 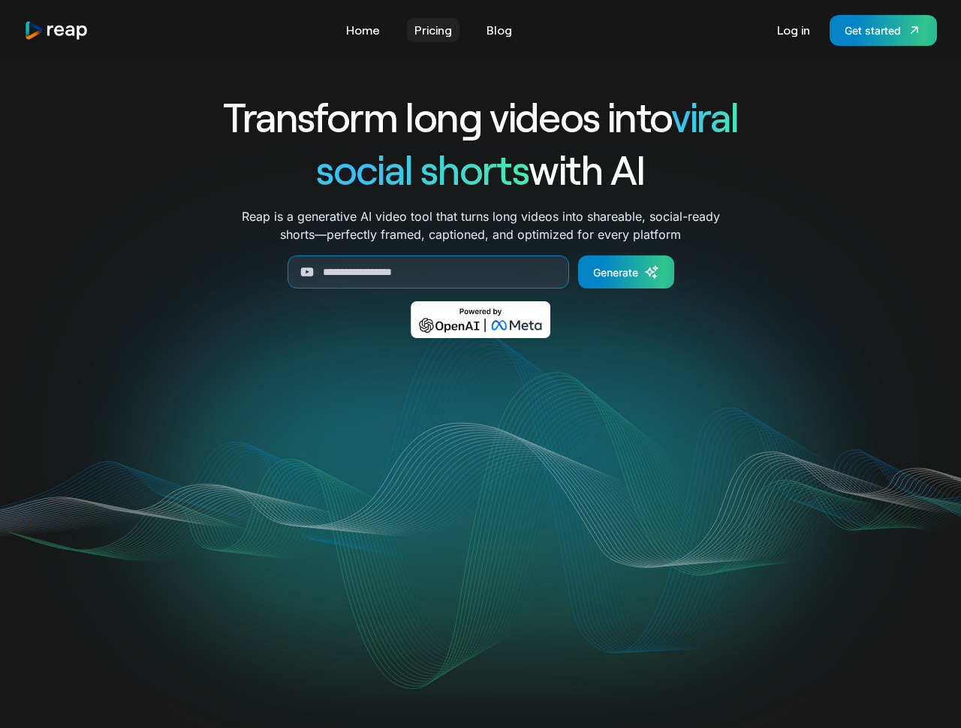 I want to click on span: social shorts, so click(x=422, y=168).